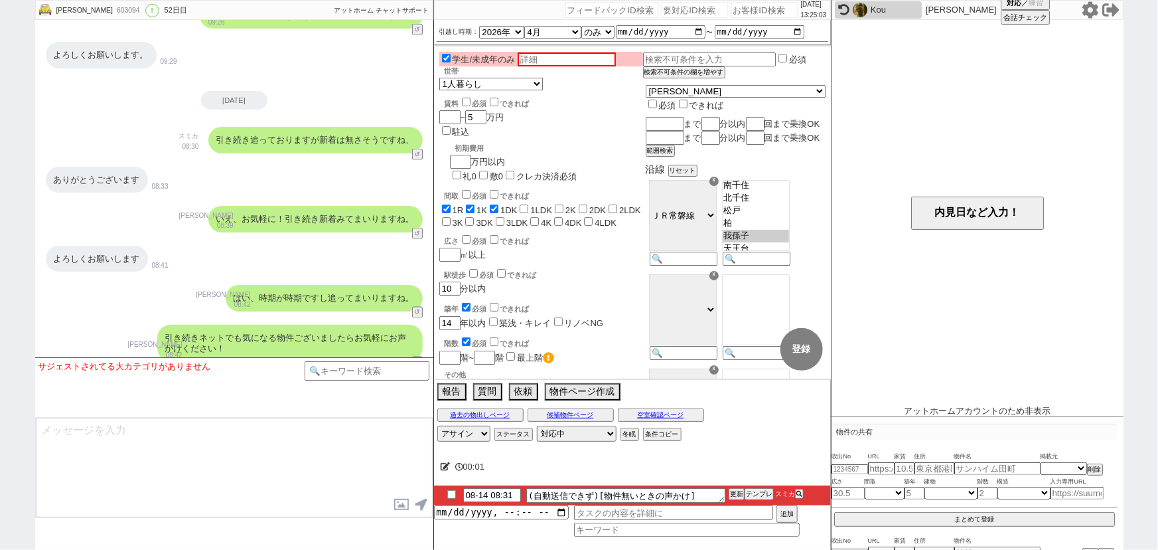 Image resolution: width=1158 pixels, height=550 pixels. Describe the element at coordinates (459, 32) in the screenshot. I see `label: 引越し時期：` at that location.